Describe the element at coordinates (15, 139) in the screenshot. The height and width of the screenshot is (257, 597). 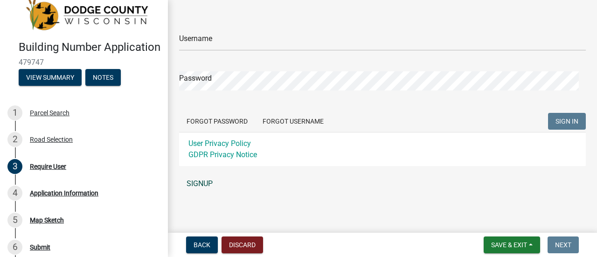
I see `div: 2` at that location.